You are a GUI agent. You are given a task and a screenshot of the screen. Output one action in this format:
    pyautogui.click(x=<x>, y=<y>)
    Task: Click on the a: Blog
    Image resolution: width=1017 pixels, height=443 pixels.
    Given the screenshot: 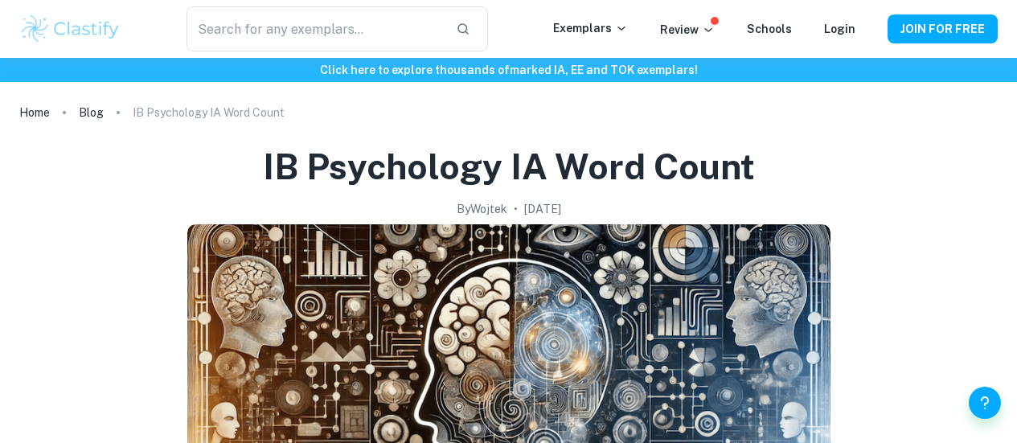 What is the action you would take?
    pyautogui.click(x=91, y=113)
    